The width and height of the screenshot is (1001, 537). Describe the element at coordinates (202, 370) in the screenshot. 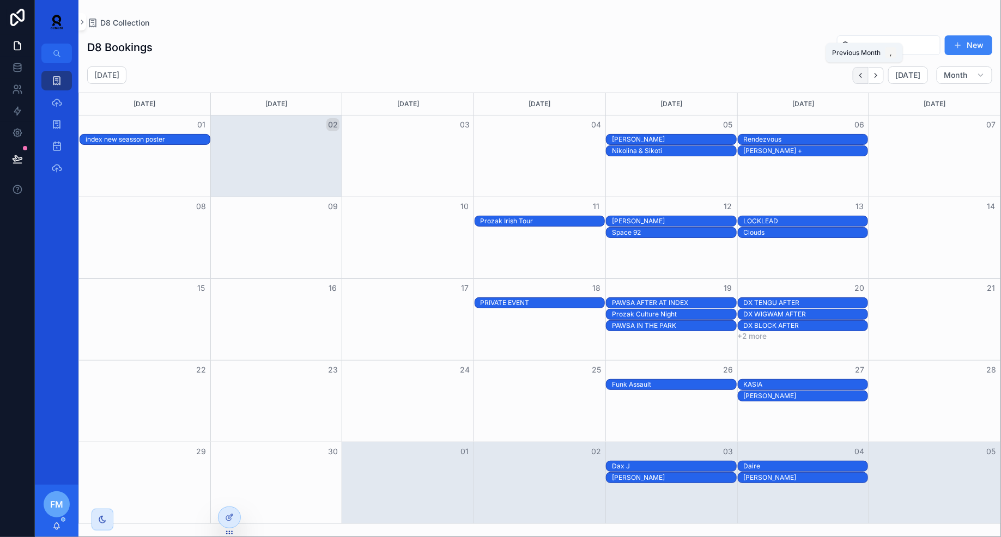

I see `button: 22` at that location.